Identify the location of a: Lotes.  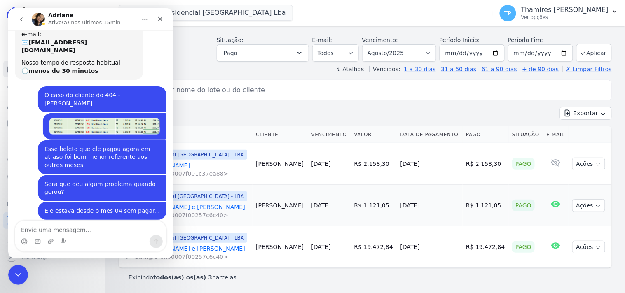
(52, 87).